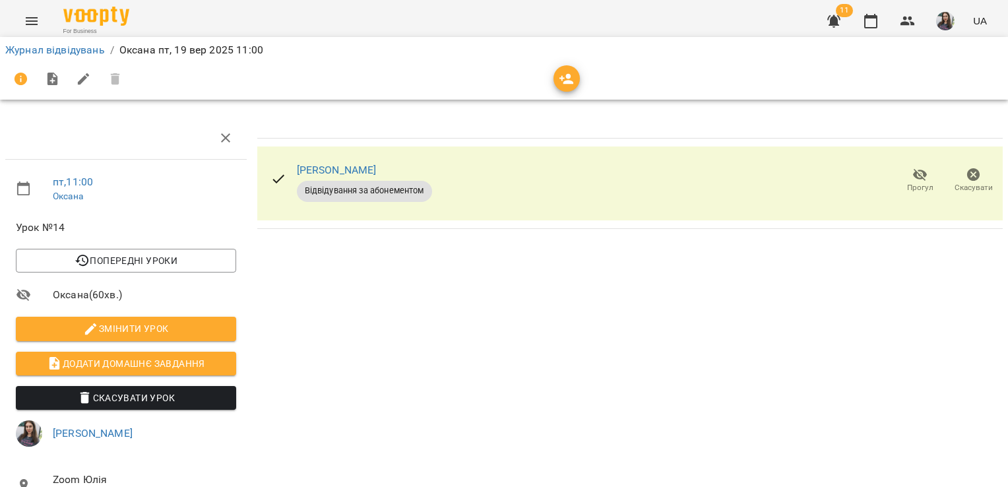 This screenshot has height=487, width=1008. What do you see at coordinates (974, 187) in the screenshot?
I see `span: Скасувати` at bounding box center [974, 187].